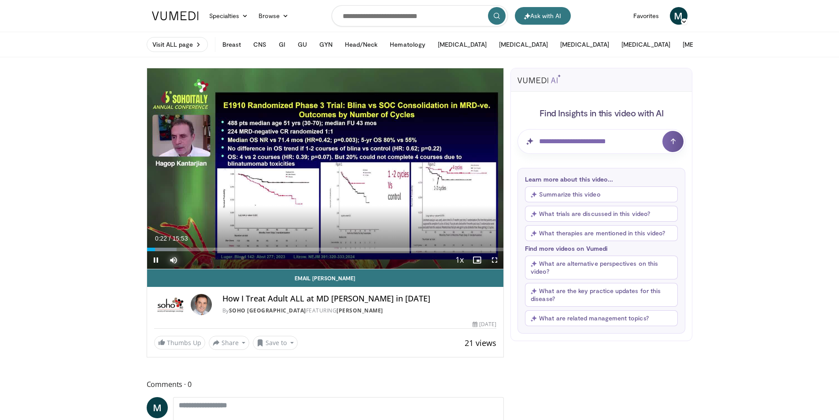 Image resolution: width=839 pixels, height=420 pixels. What do you see at coordinates (260, 45) in the screenshot?
I see `button: CNS` at bounding box center [260, 45].